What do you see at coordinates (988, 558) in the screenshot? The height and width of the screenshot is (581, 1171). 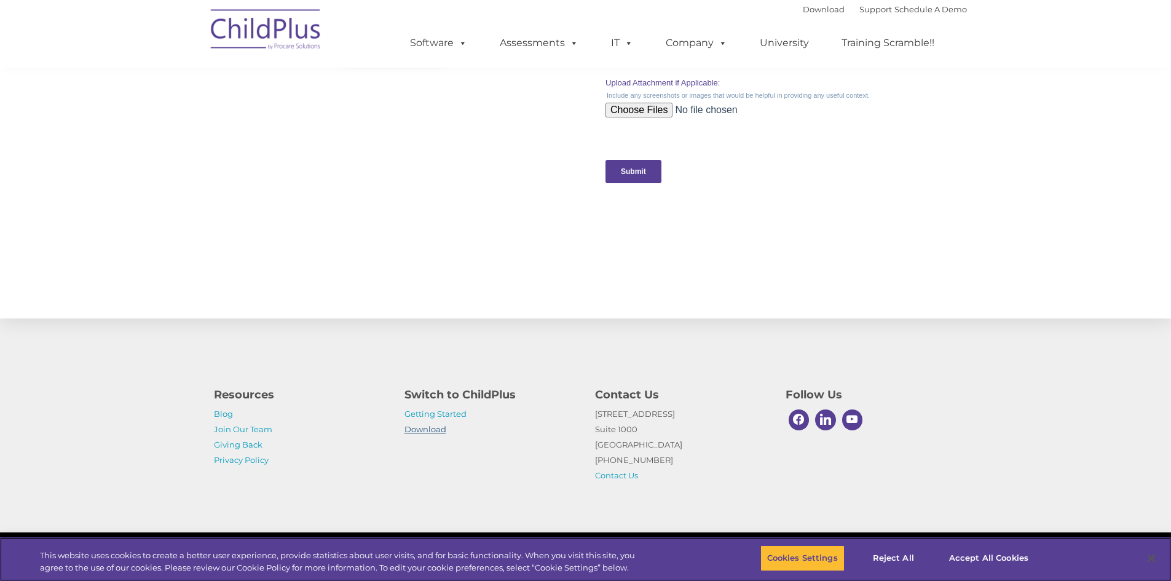 I see `button: Accept All Cookies` at bounding box center [988, 558].